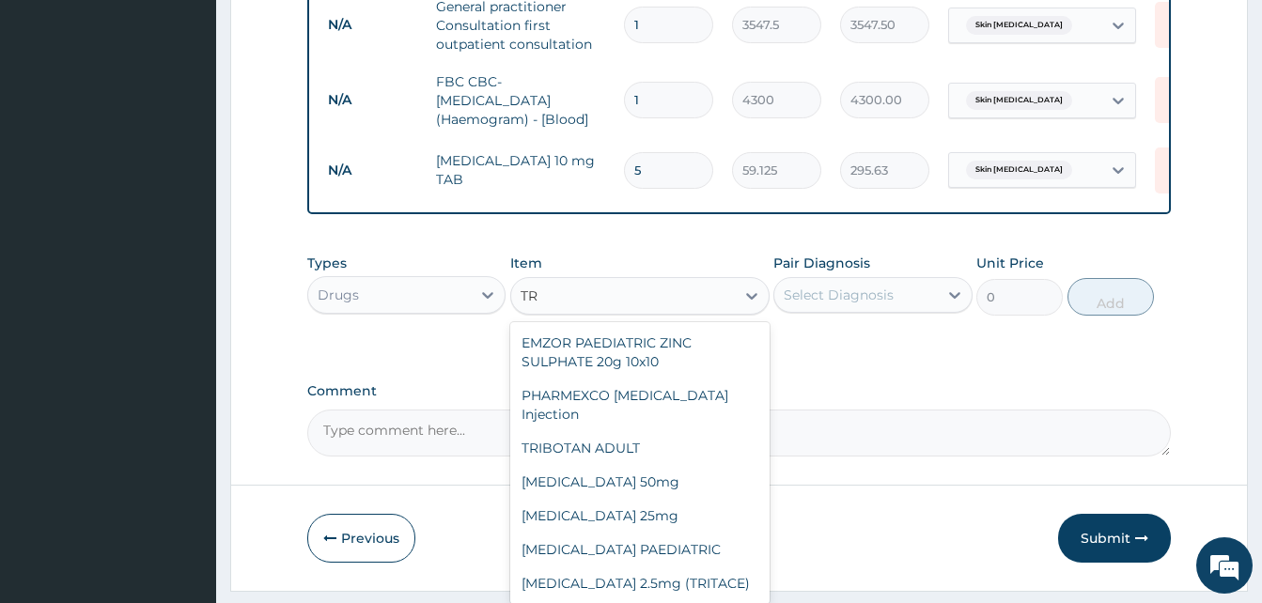 Image resolution: width=1262 pixels, height=603 pixels. I want to click on textarea: Type your message and hit 'Enter', so click(183, 436).